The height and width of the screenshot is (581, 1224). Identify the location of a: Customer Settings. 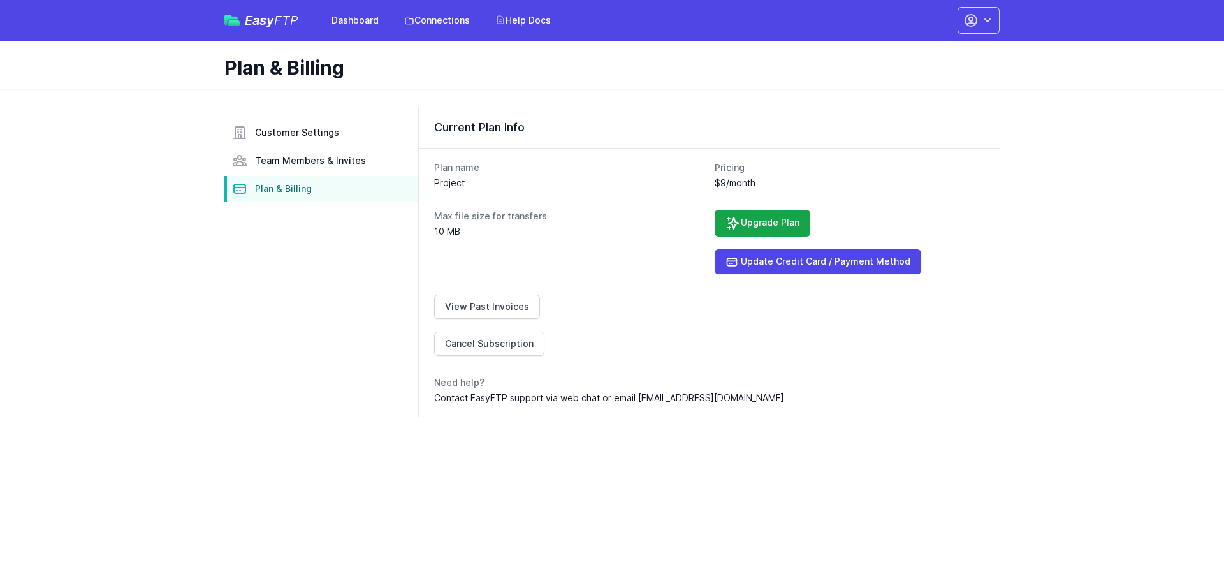
(321, 133).